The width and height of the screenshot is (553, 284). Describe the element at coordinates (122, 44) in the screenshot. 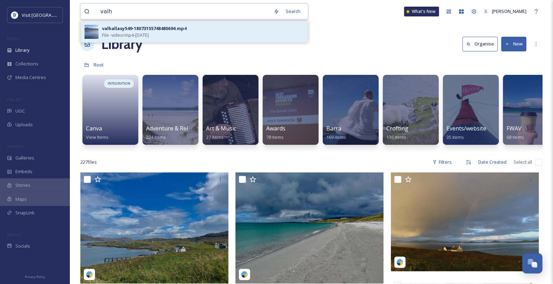

I see `a: Library` at that location.